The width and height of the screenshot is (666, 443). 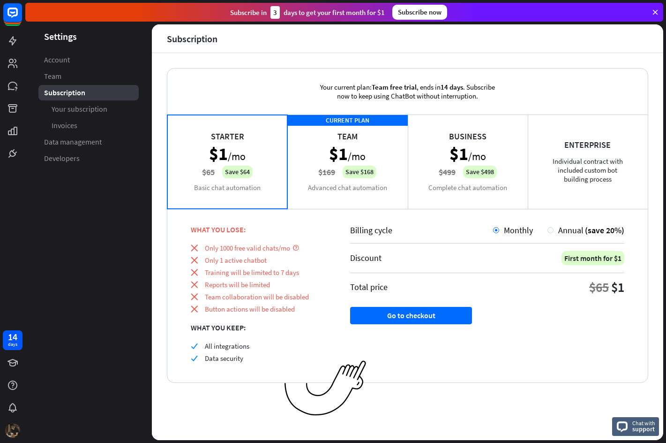 What do you see at coordinates (250, 308) in the screenshot?
I see `span: Button actions will be disabled` at bounding box center [250, 308].